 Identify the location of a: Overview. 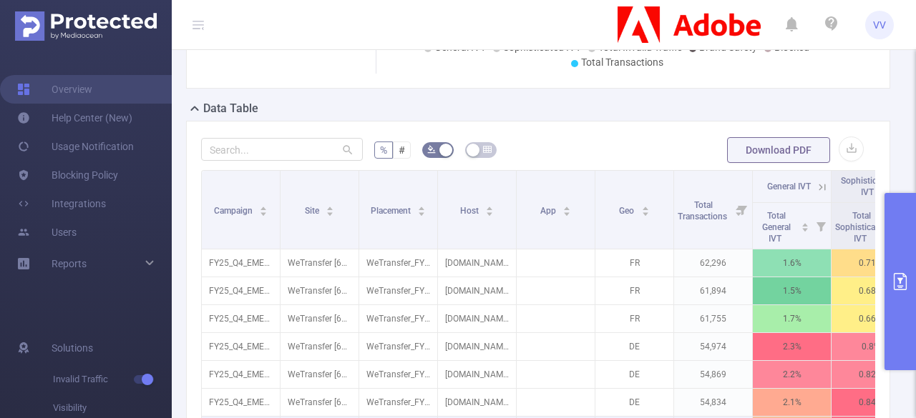
(54, 89).